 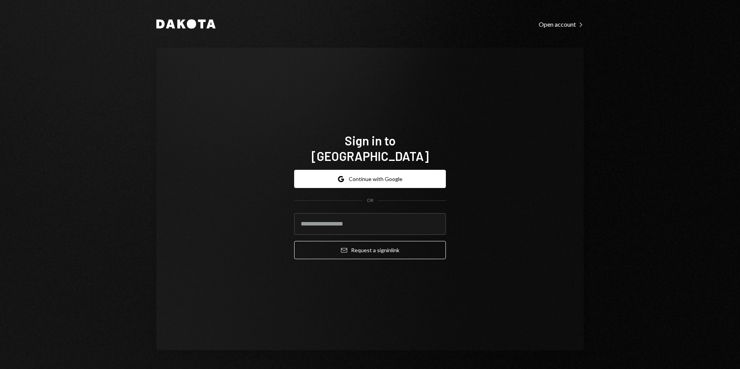 I want to click on button: Continue with Google, so click(x=370, y=179).